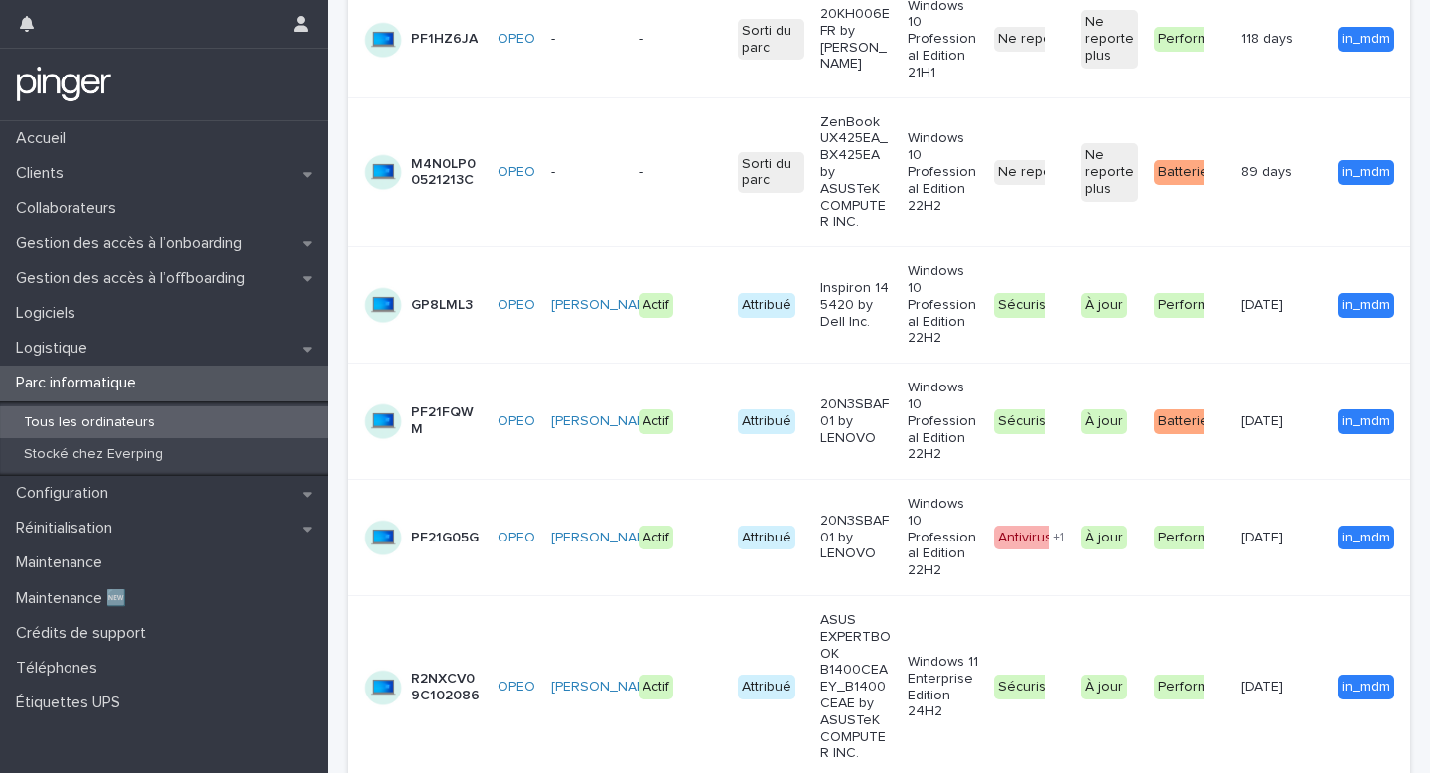 This screenshot has width=1430, height=773. I want to click on p: Tous les ordinateurs, so click(89, 422).